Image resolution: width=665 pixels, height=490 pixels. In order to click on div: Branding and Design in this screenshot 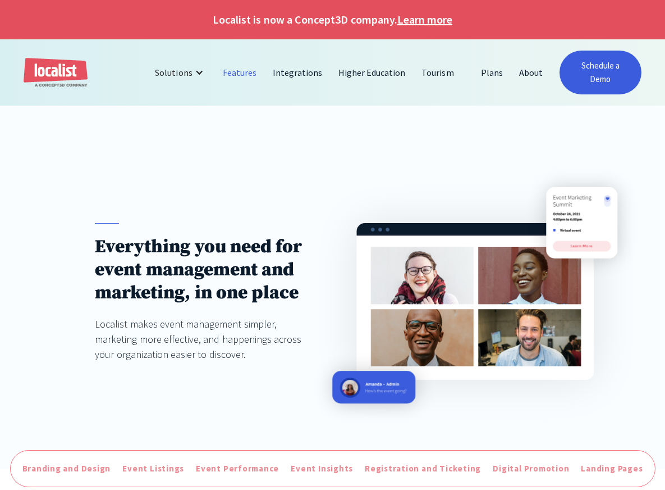, I will do `click(67, 468)`.